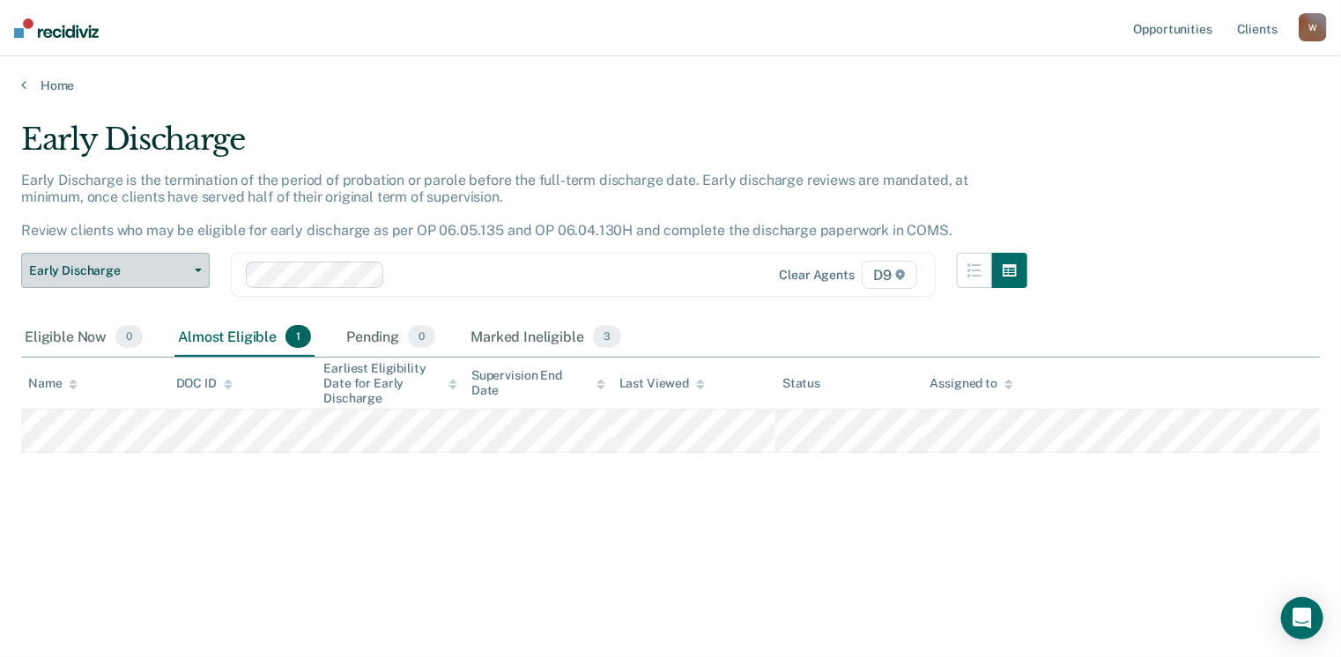 The image size is (1341, 657). I want to click on a: Home, so click(670, 85).